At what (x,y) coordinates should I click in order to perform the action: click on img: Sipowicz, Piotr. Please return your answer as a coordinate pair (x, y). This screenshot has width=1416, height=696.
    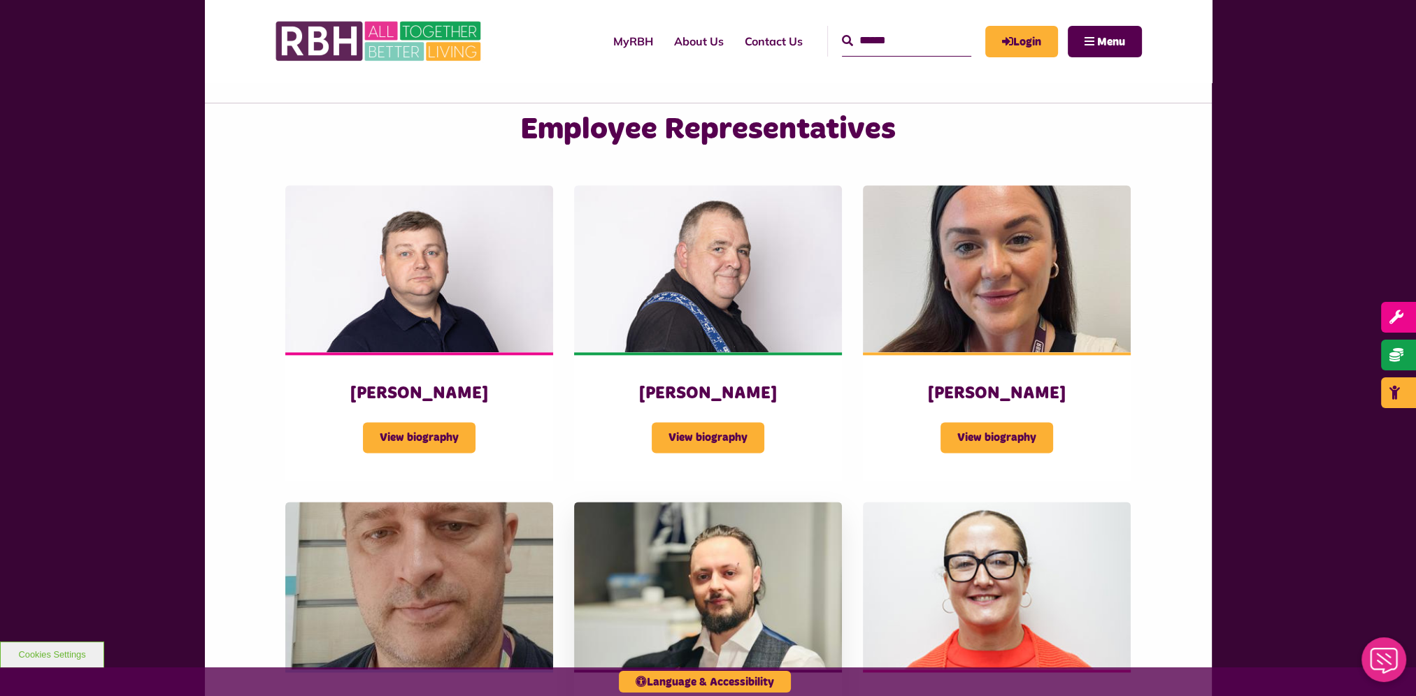
    Looking at the image, I should click on (419, 586).